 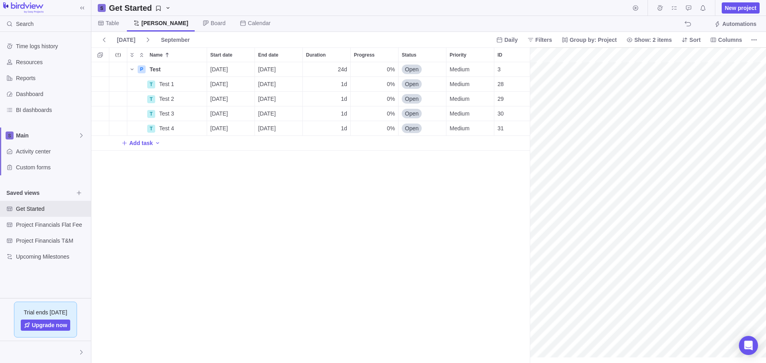 What do you see at coordinates (501, 128) in the screenshot?
I see `span: 31` at bounding box center [501, 128].